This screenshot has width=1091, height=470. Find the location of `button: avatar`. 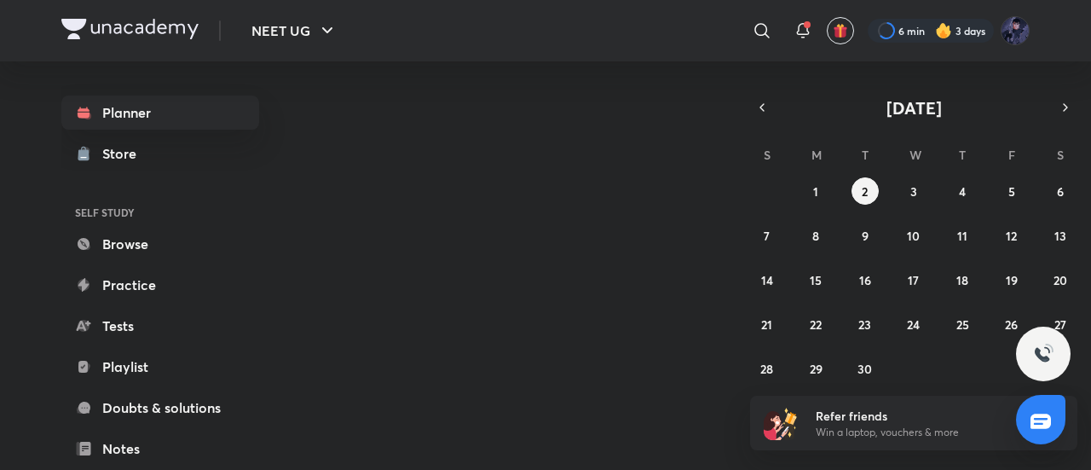

button: avatar is located at coordinates (840, 31).